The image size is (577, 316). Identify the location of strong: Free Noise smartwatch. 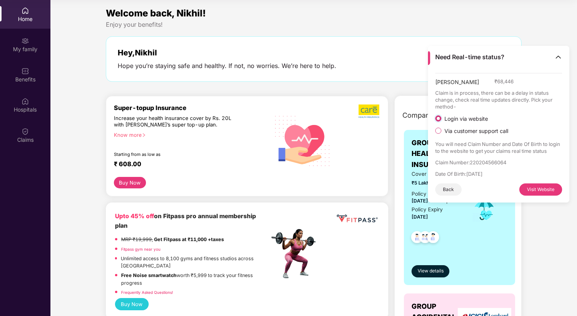
(149, 275).